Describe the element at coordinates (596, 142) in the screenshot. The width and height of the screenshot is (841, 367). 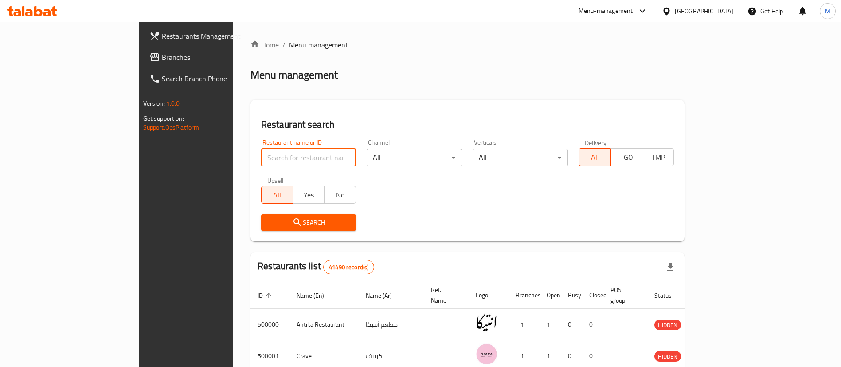
I see `label: Delivery` at that location.